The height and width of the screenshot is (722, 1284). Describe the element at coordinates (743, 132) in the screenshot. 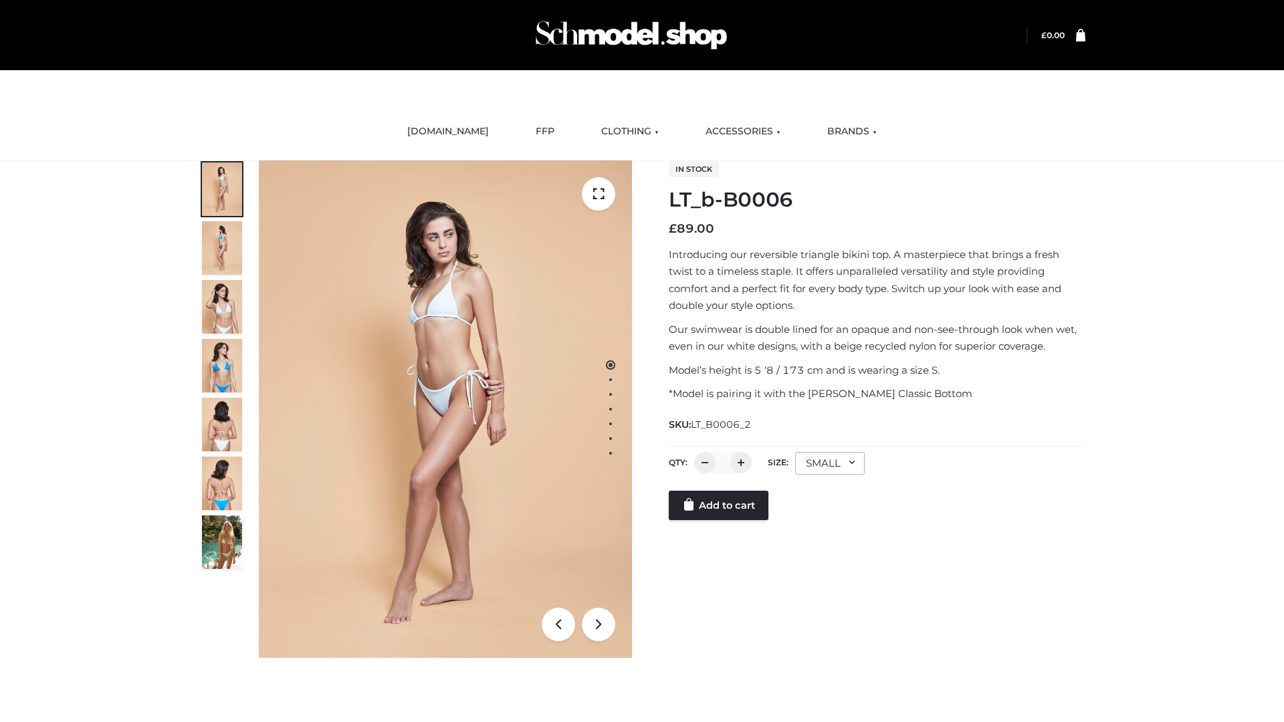

I see `a: ACCESSORIES` at that location.